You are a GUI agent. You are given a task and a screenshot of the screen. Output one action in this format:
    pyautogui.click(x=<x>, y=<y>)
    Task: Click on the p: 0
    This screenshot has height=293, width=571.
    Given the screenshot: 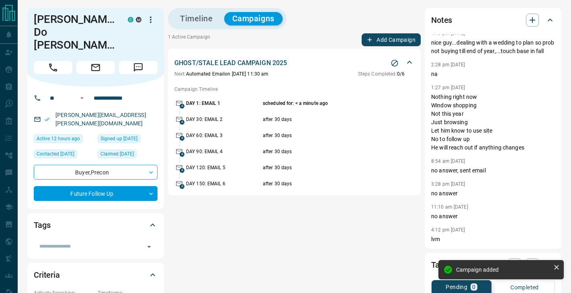 What is the action you would take?
    pyautogui.click(x=474, y=287)
    